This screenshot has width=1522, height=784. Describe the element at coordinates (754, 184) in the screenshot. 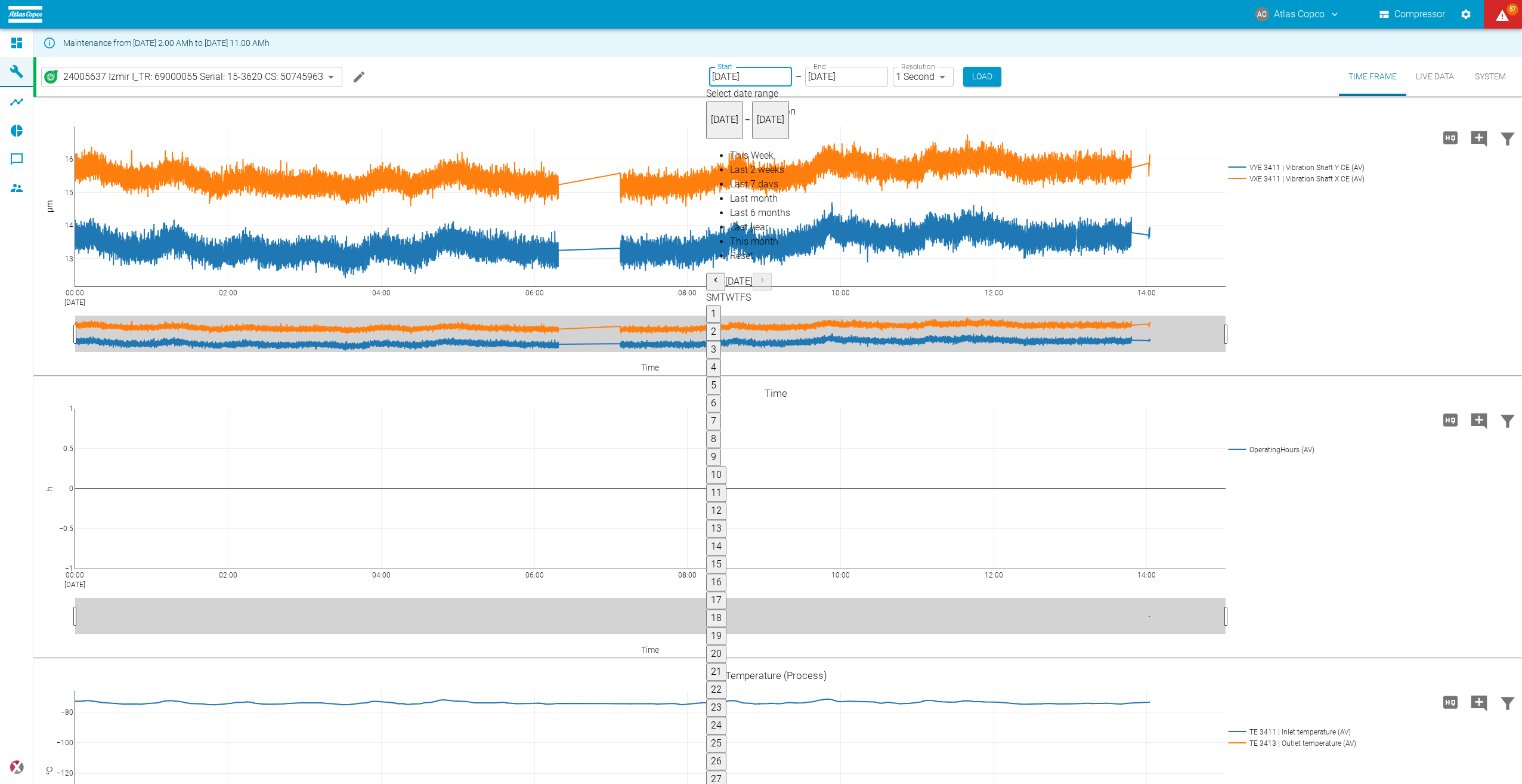

I see `span: Last 7 days` at that location.